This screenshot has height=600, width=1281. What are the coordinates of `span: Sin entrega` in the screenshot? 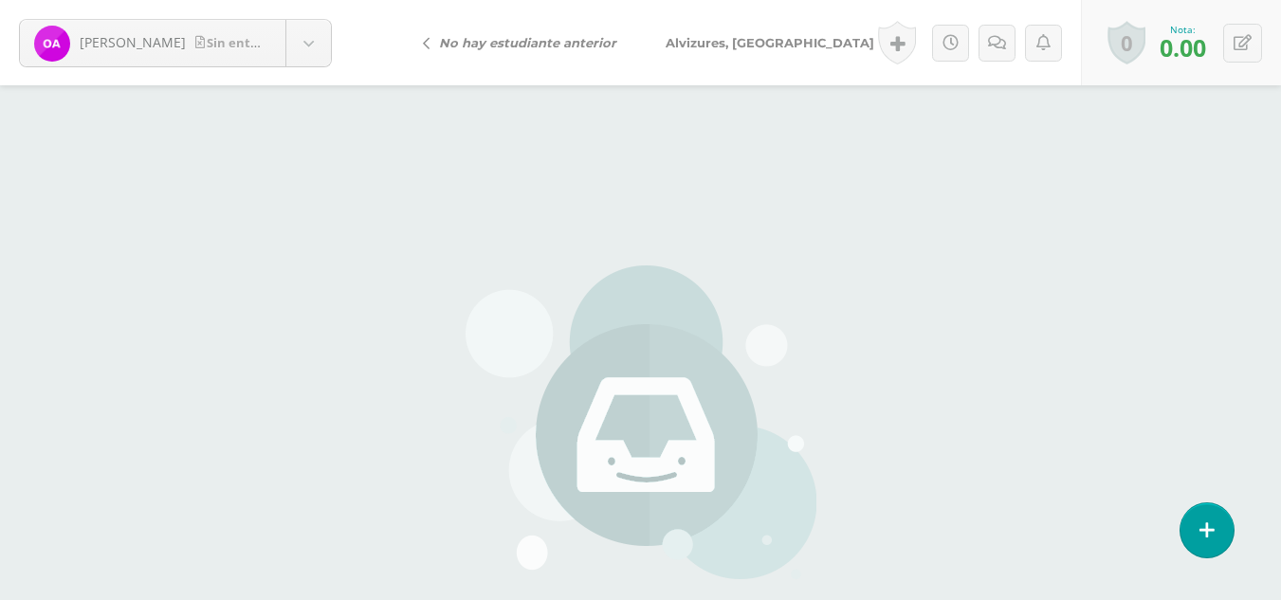 It's located at (236, 43).